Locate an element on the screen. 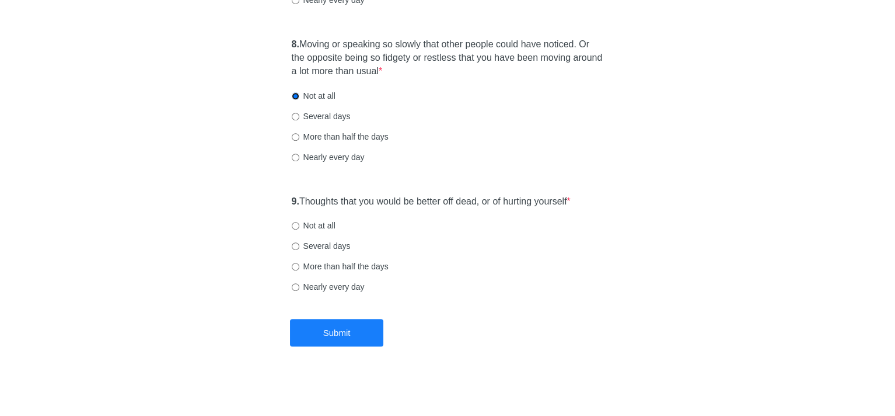  strong: 8. is located at coordinates (295, 44).